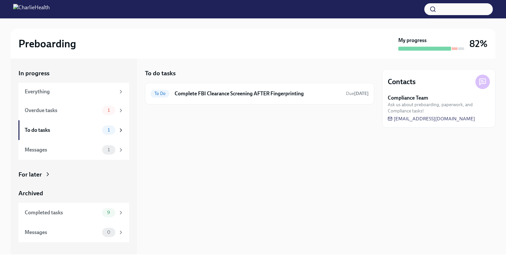 This screenshot has height=261, width=506. What do you see at coordinates (478, 44) in the screenshot?
I see `h3: 82%` at bounding box center [478, 44].